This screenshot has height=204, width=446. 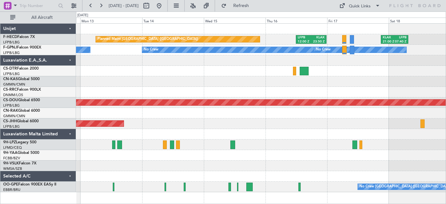 What do you see at coordinates (296, 20) in the screenshot?
I see `div: Thu 16` at bounding box center [296, 20].